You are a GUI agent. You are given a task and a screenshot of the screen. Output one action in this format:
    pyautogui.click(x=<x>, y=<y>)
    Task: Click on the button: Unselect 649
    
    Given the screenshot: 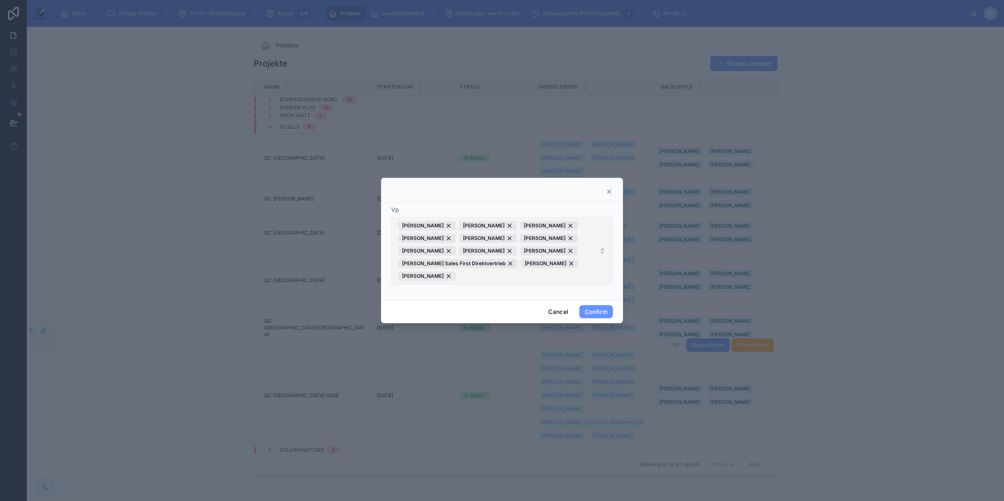 What is the action you would take?
    pyautogui.click(x=488, y=226)
    